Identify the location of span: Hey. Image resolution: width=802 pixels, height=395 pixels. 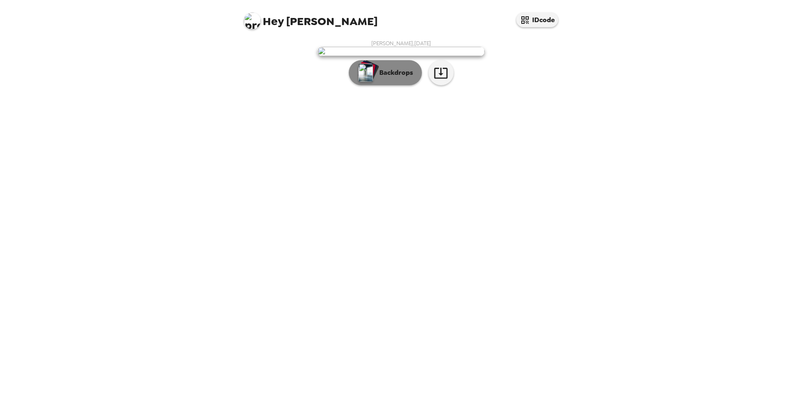
(273, 21).